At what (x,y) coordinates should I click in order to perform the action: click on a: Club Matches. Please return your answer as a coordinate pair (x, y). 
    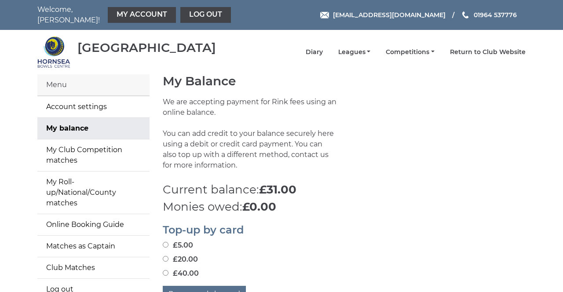
    Looking at the image, I should click on (93, 268).